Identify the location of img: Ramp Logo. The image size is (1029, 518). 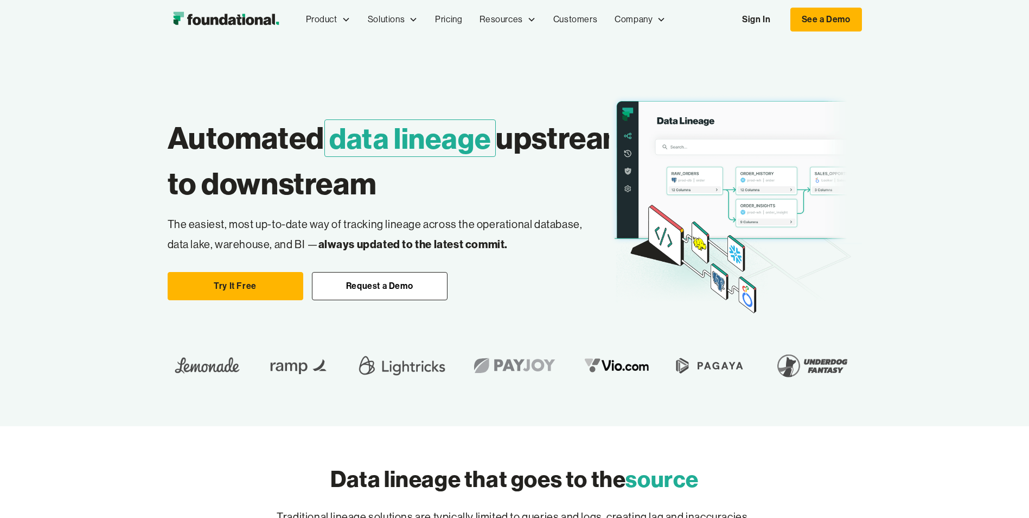
(299, 365).